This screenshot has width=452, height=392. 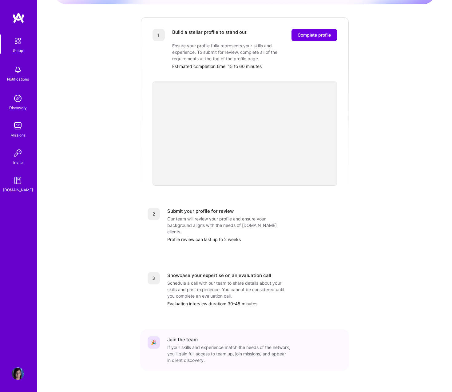 What do you see at coordinates (229, 225) in the screenshot?
I see `div: Our team will review your profile and ensure your background aligns with the needs of [DOMAIN_NAM...` at bounding box center [229, 225].